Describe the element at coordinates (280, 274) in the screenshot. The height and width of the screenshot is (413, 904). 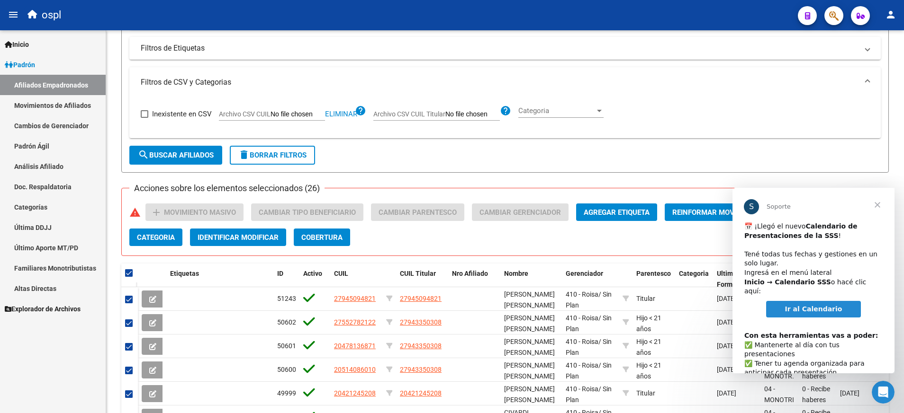
I see `span: ID` at that location.